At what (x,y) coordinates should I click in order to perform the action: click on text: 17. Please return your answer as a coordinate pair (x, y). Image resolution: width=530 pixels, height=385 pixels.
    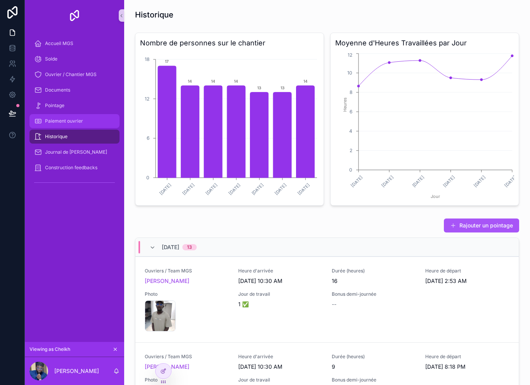
    Looking at the image, I should click on (167, 61).